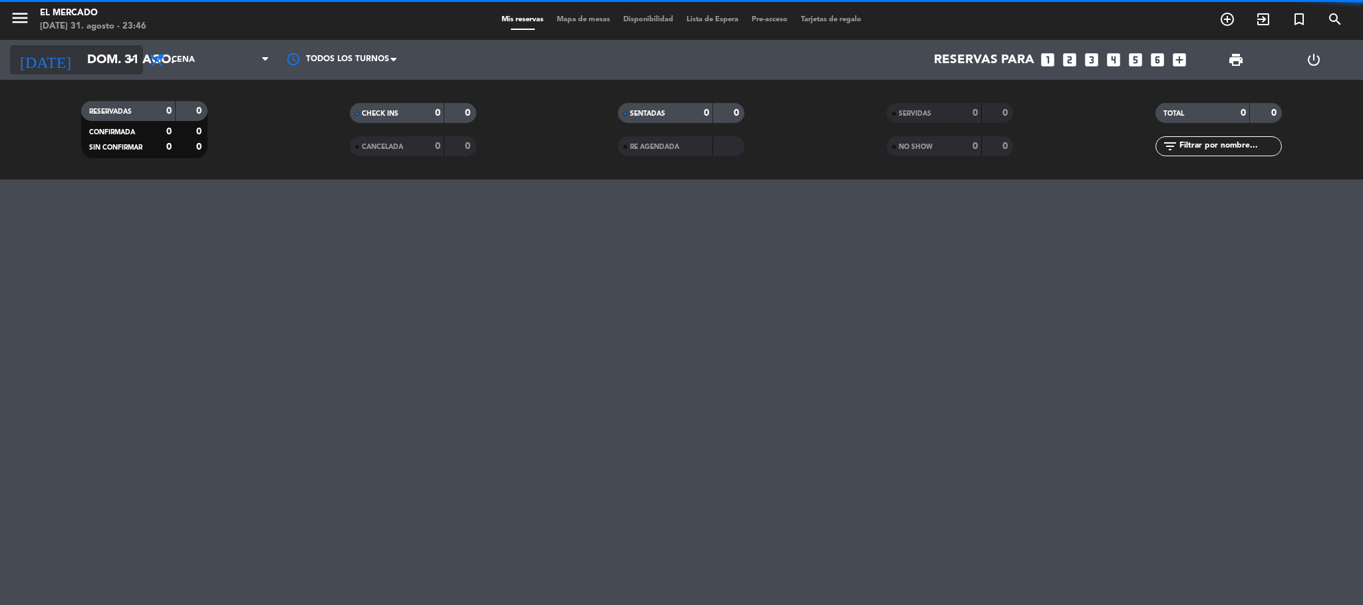  Describe the element at coordinates (1114, 60) in the screenshot. I see `i: looks_4` at that location.